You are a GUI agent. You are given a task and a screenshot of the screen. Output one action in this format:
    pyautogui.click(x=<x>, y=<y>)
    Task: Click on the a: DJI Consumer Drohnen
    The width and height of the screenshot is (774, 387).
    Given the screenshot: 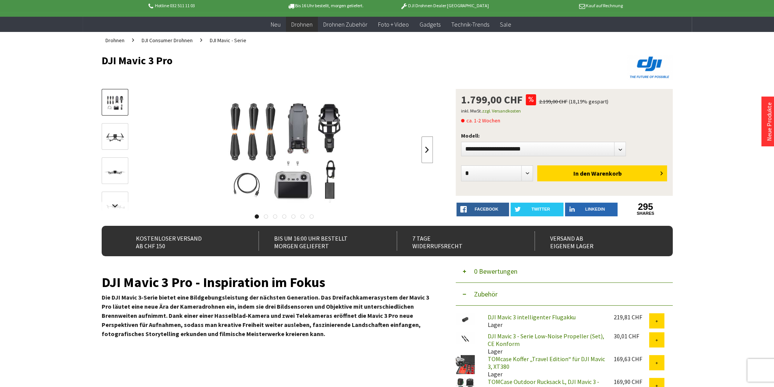 What is the action you would take?
    pyautogui.click(x=167, y=40)
    